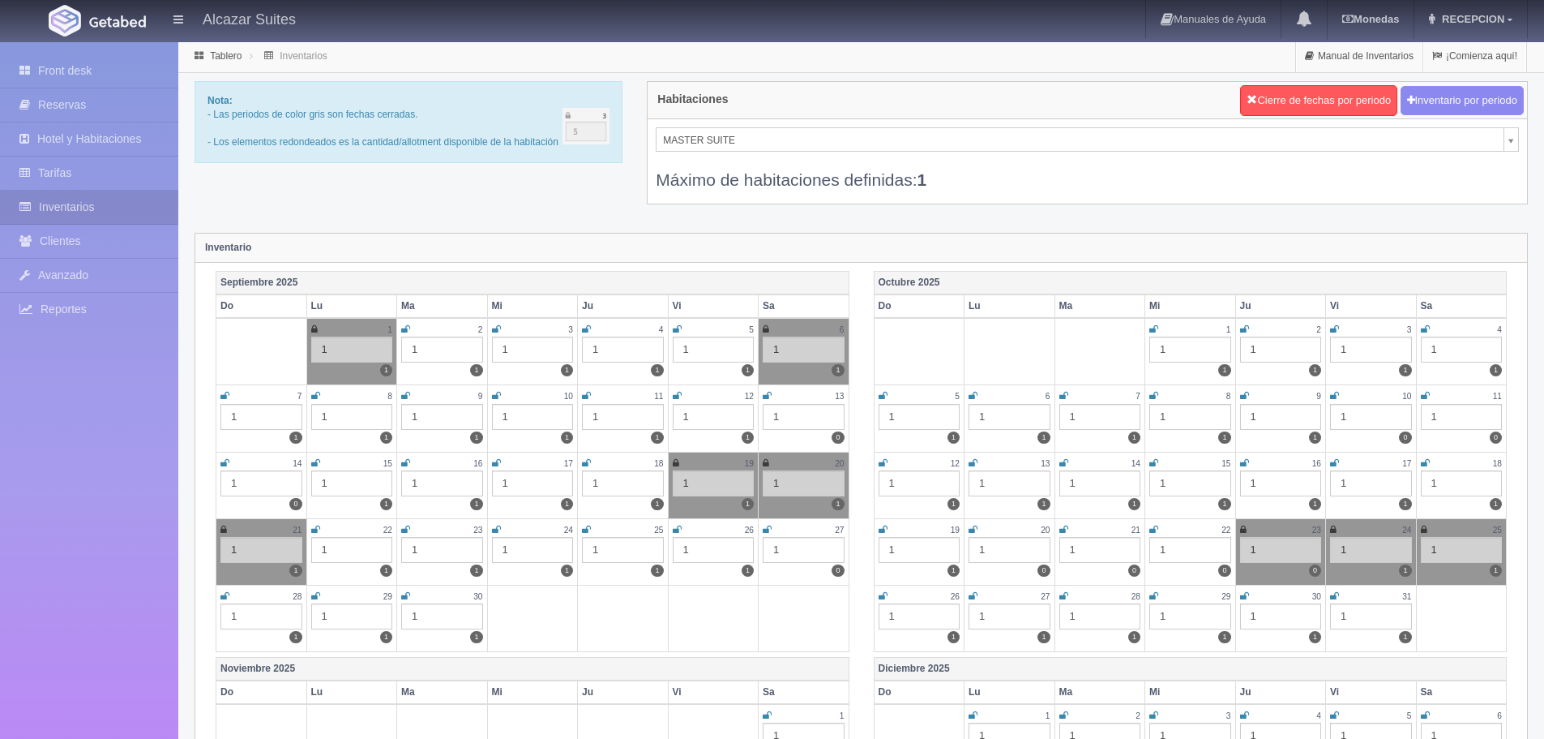 The width and height of the screenshot is (1544, 739). Describe the element at coordinates (1475, 56) in the screenshot. I see `a: ¡Comienza aquí!` at that location.